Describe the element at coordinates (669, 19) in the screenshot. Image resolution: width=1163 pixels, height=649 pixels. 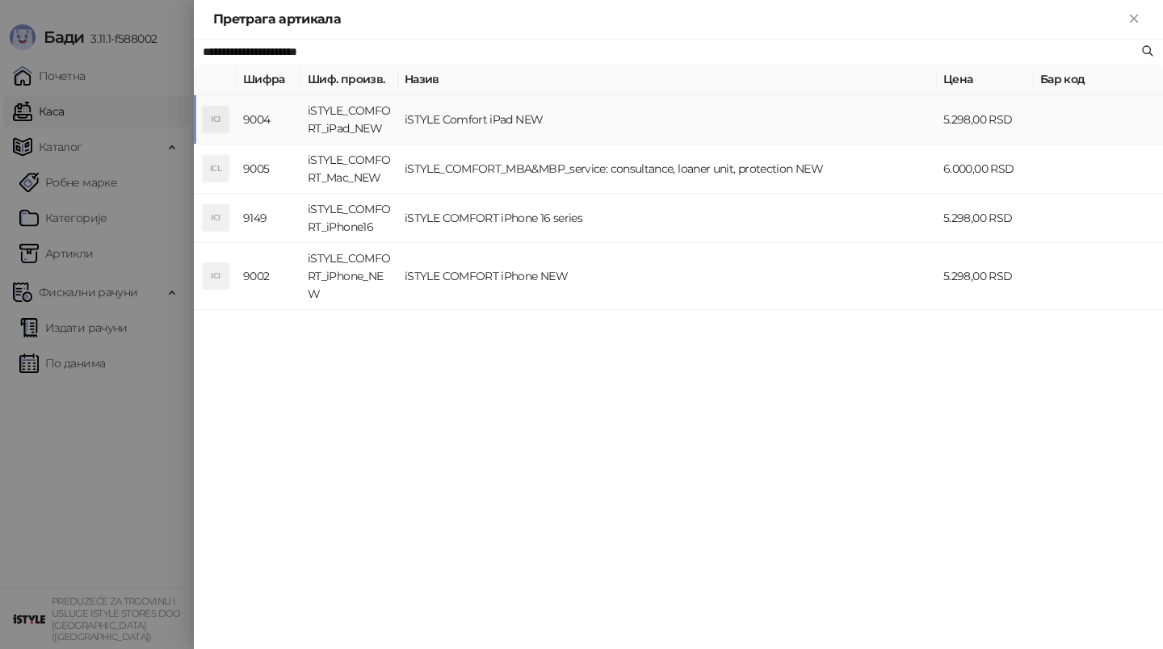
I see `div: Претрага артикала` at that location.